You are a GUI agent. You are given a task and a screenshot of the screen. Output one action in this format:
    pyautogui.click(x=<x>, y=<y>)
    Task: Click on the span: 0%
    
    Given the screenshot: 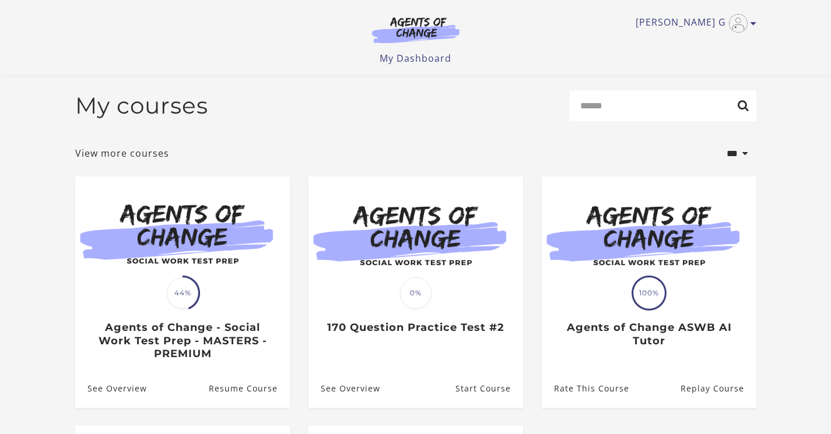 What is the action you would take?
    pyautogui.click(x=416, y=293)
    